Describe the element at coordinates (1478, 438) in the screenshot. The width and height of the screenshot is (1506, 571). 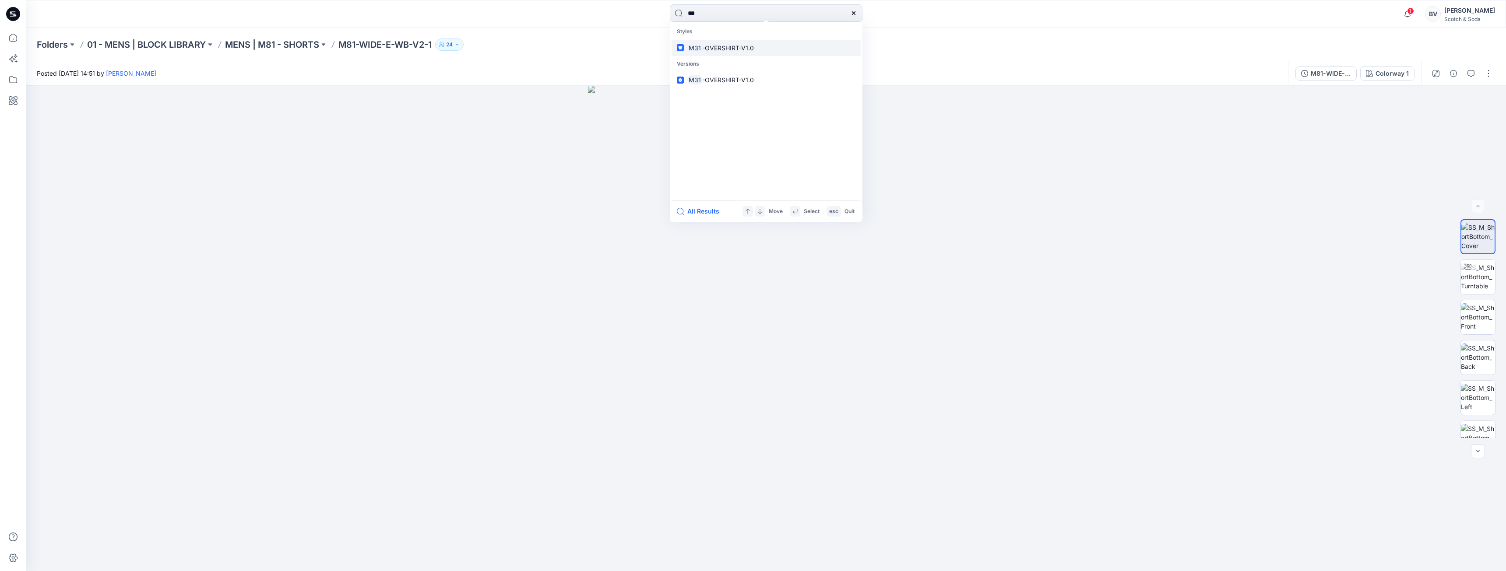
I see `img: SS_M_ShortBottom_Right` at that location.